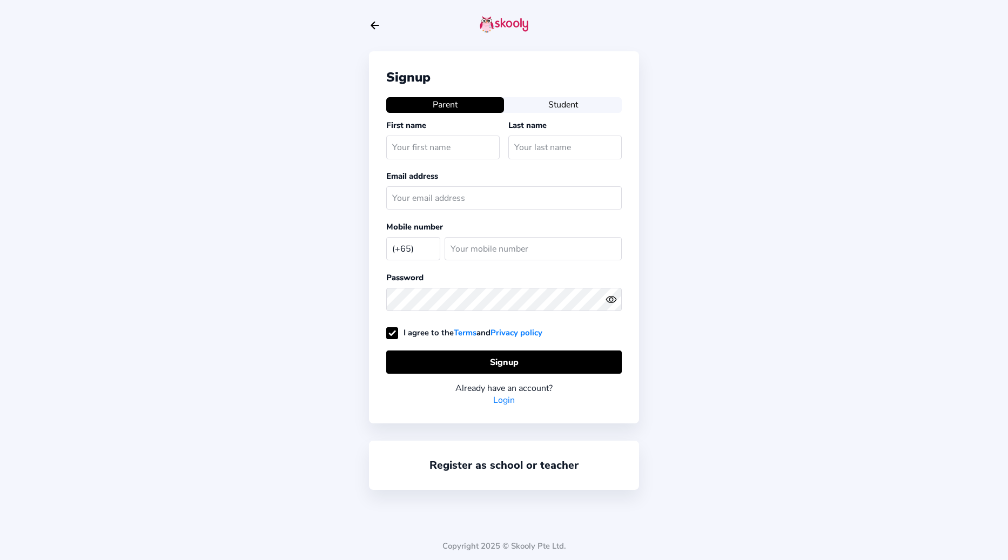 Image resolution: width=1008 pixels, height=560 pixels. Describe the element at coordinates (414, 227) in the screenshot. I see `label: Mobile number` at that location.